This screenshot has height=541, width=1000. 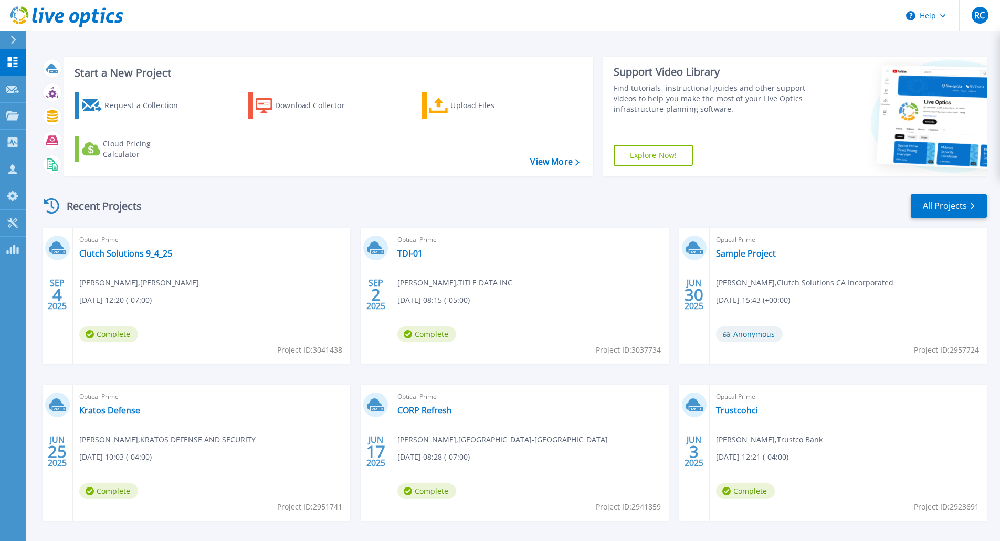 What do you see at coordinates (317, 106) in the screenshot?
I see `div: Download Collector` at bounding box center [317, 106].